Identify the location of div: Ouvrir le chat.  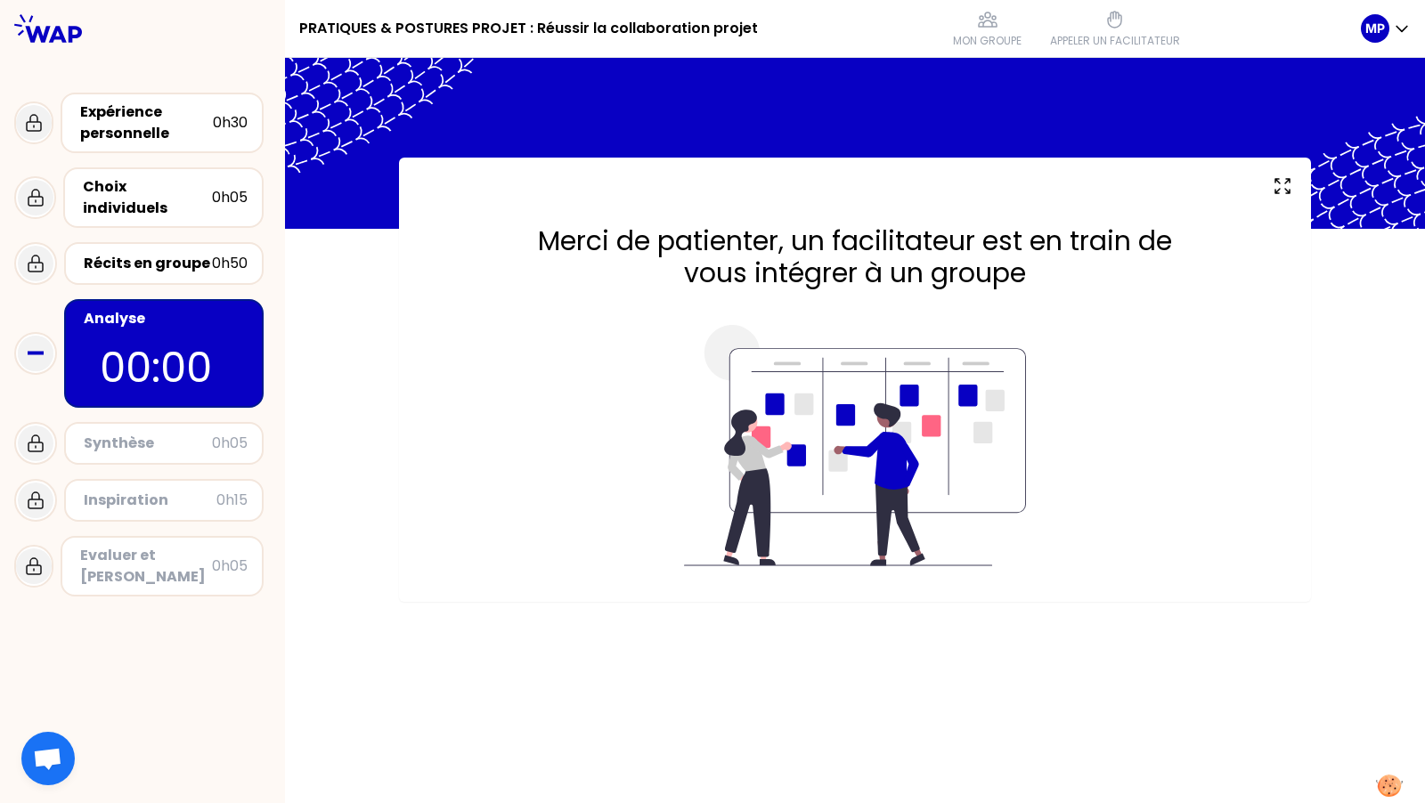
(48, 759).